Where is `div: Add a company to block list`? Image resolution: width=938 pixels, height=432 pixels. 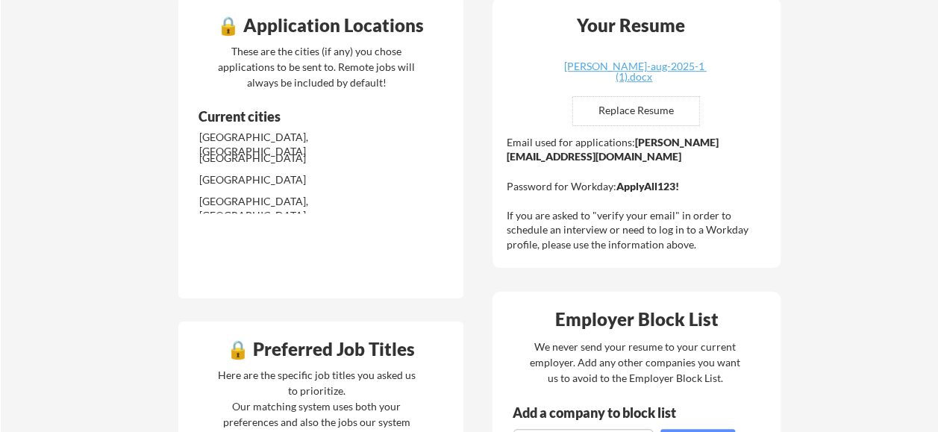
div: Add a company to block list is located at coordinates (606, 413).